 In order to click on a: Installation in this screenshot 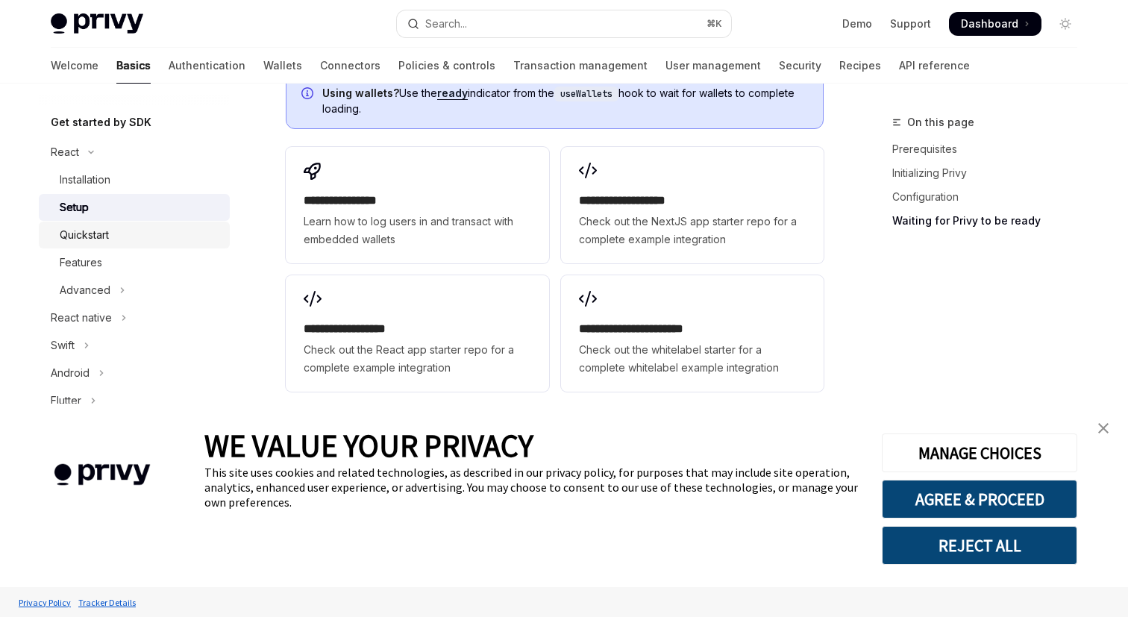, I will do `click(134, 180)`.